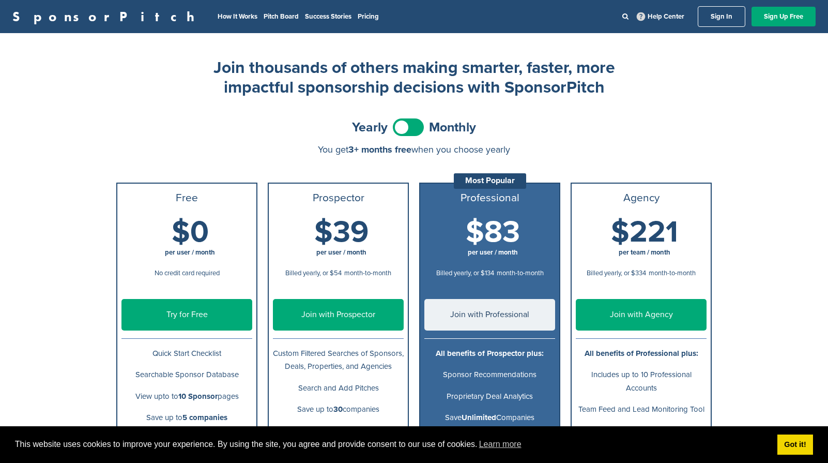 The width and height of the screenshot is (828, 463). I want to click on b: Unlimited, so click(479, 417).